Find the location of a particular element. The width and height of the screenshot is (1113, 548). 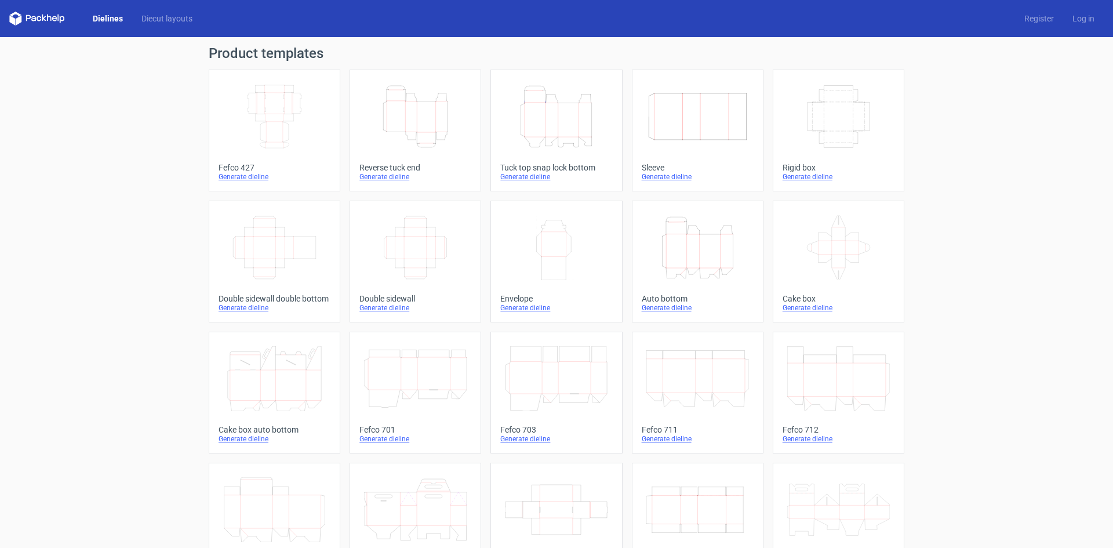

a: Double sidewall double bottomGenerate dieline is located at coordinates (274, 261).